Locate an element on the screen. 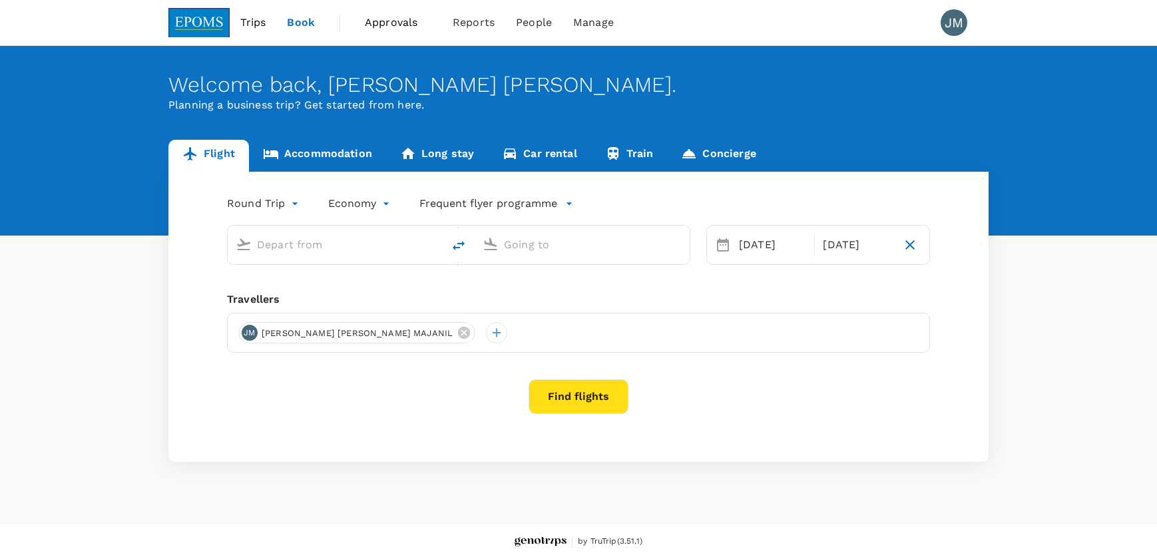 Image resolution: width=1157 pixels, height=559 pixels. span: Trips is located at coordinates (253, 23).